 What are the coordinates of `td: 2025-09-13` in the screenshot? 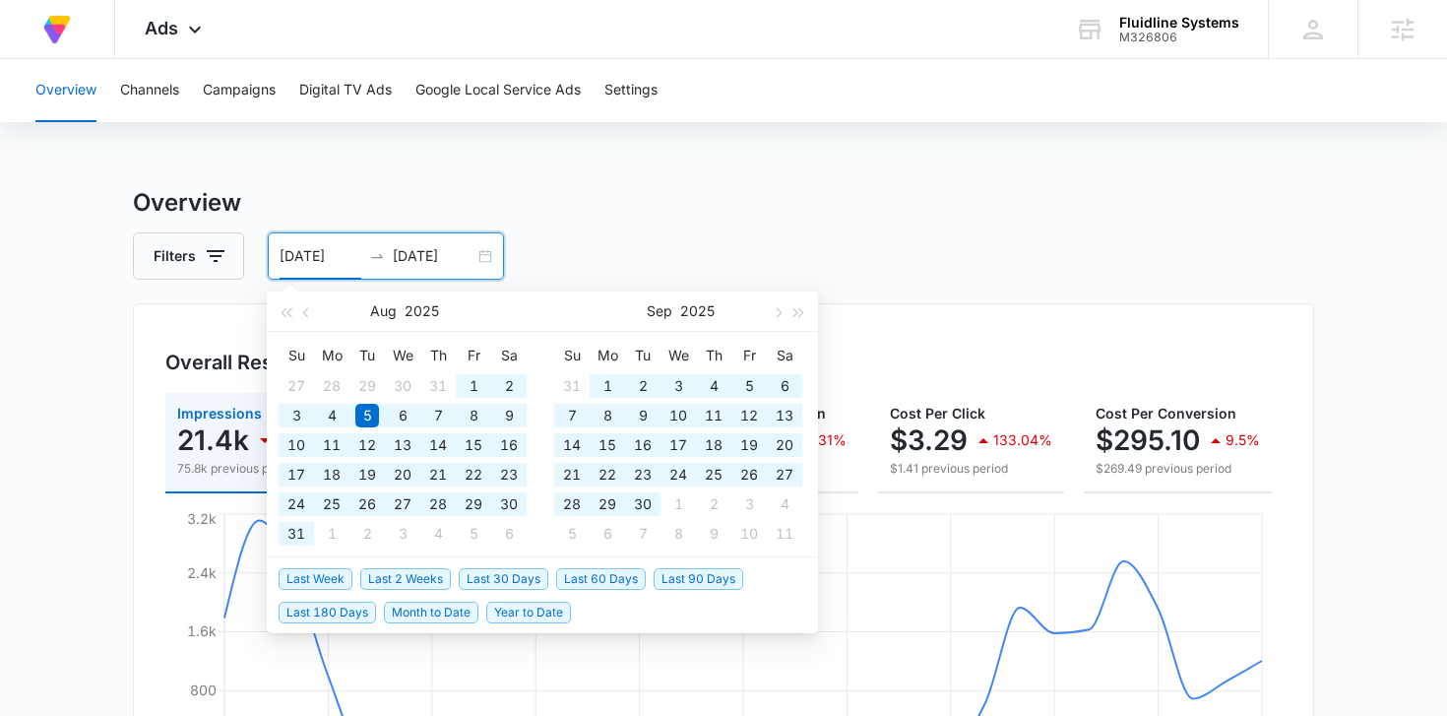 It's located at (785, 416).